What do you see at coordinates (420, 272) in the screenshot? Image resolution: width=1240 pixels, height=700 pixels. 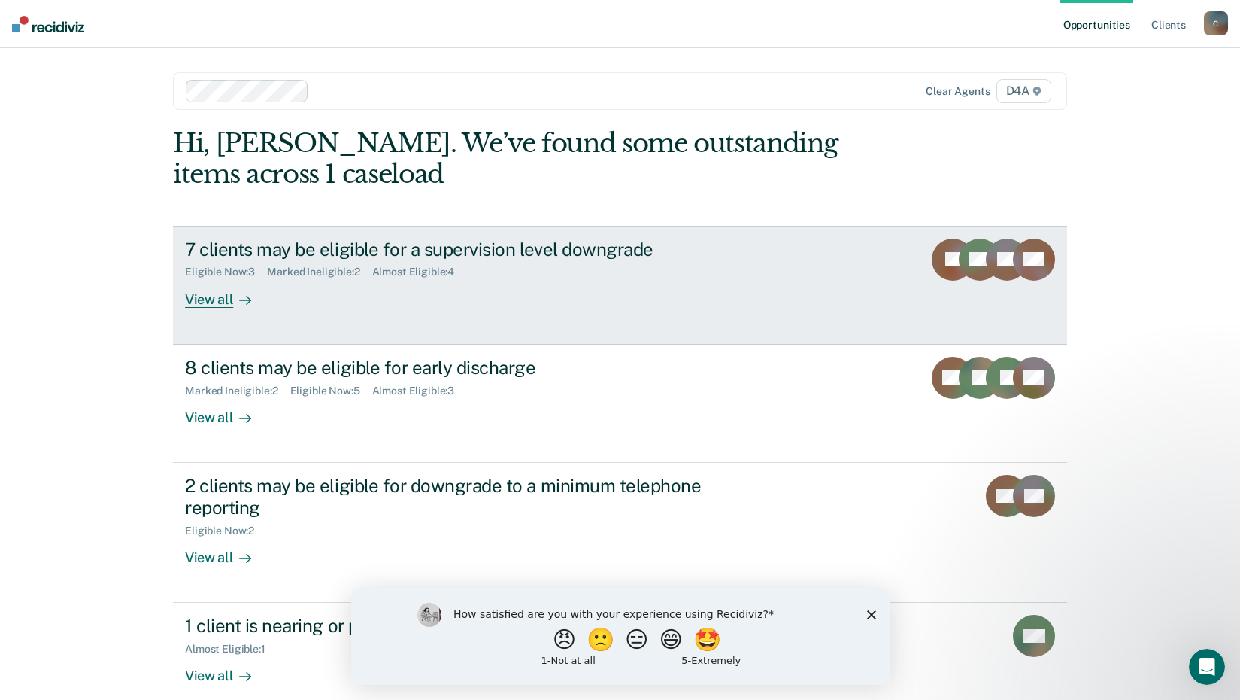 I see `div: Almost Eligible : 4` at bounding box center [420, 272].